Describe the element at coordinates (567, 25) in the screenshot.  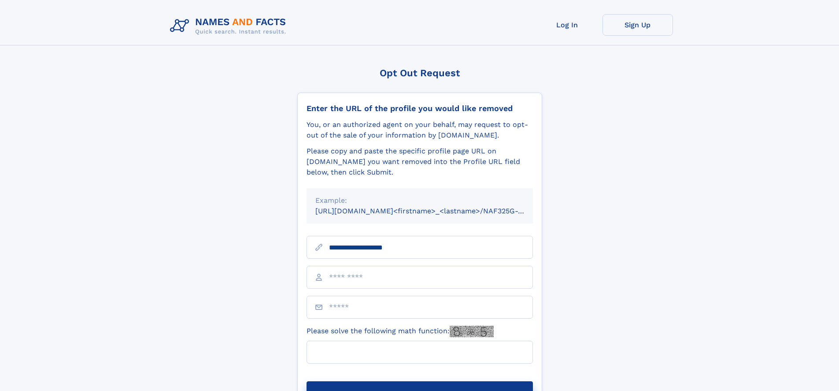
I see `a: Log In` at that location.